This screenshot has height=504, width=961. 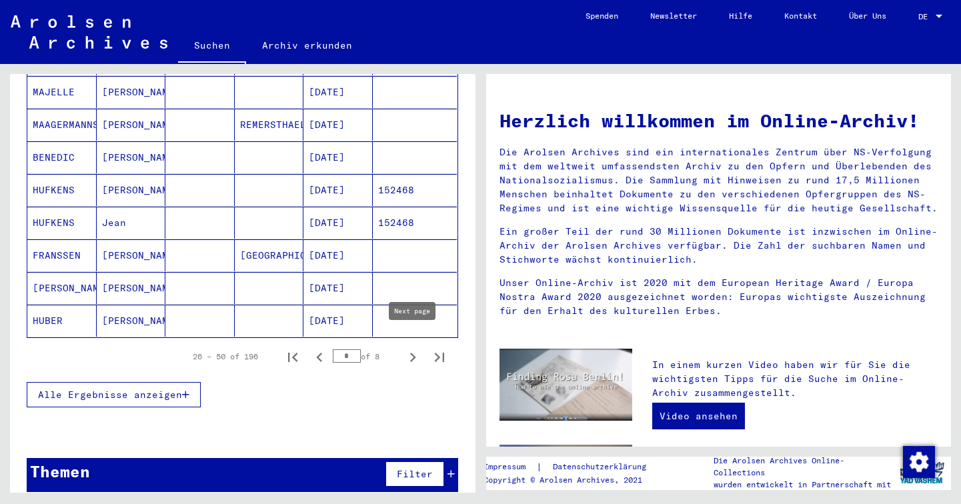 I want to click on img: Arolsen_neg.svg, so click(x=89, y=32).